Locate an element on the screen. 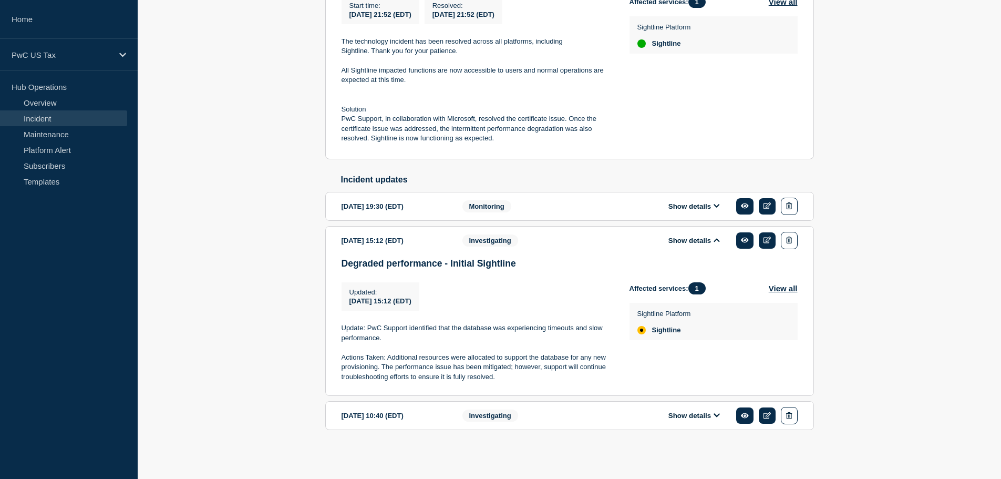 This screenshot has height=479, width=1001. p: Start time : is located at coordinates (380, 5).